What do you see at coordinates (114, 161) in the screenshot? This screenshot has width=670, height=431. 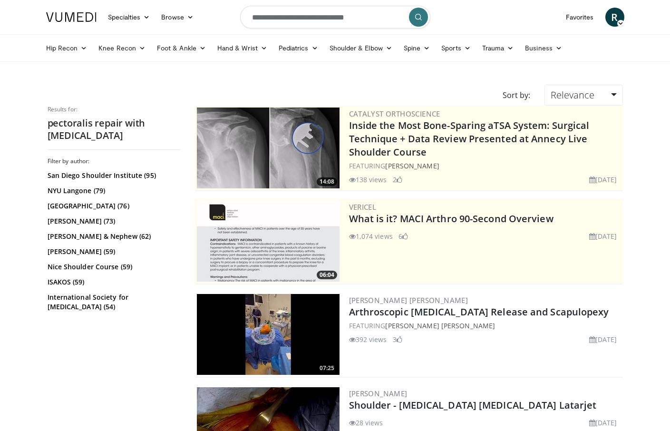 I see `h3: Filter by author:` at bounding box center [114, 161].